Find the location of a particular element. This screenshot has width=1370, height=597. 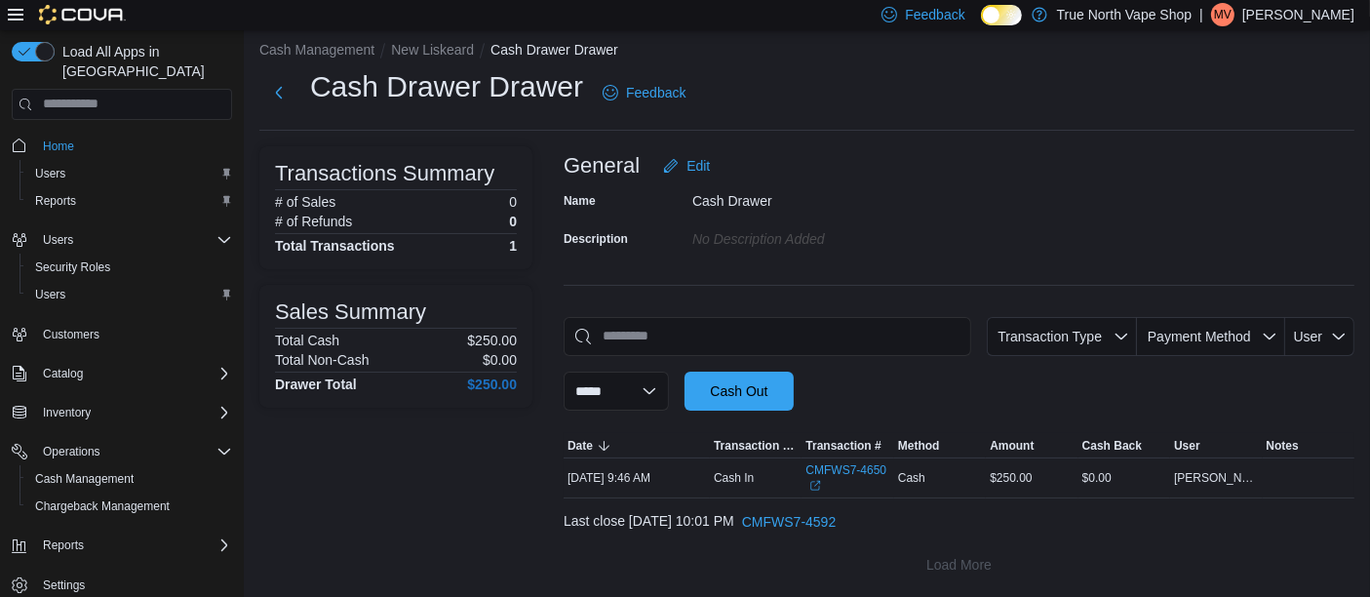

img: Cova is located at coordinates (82, 15).